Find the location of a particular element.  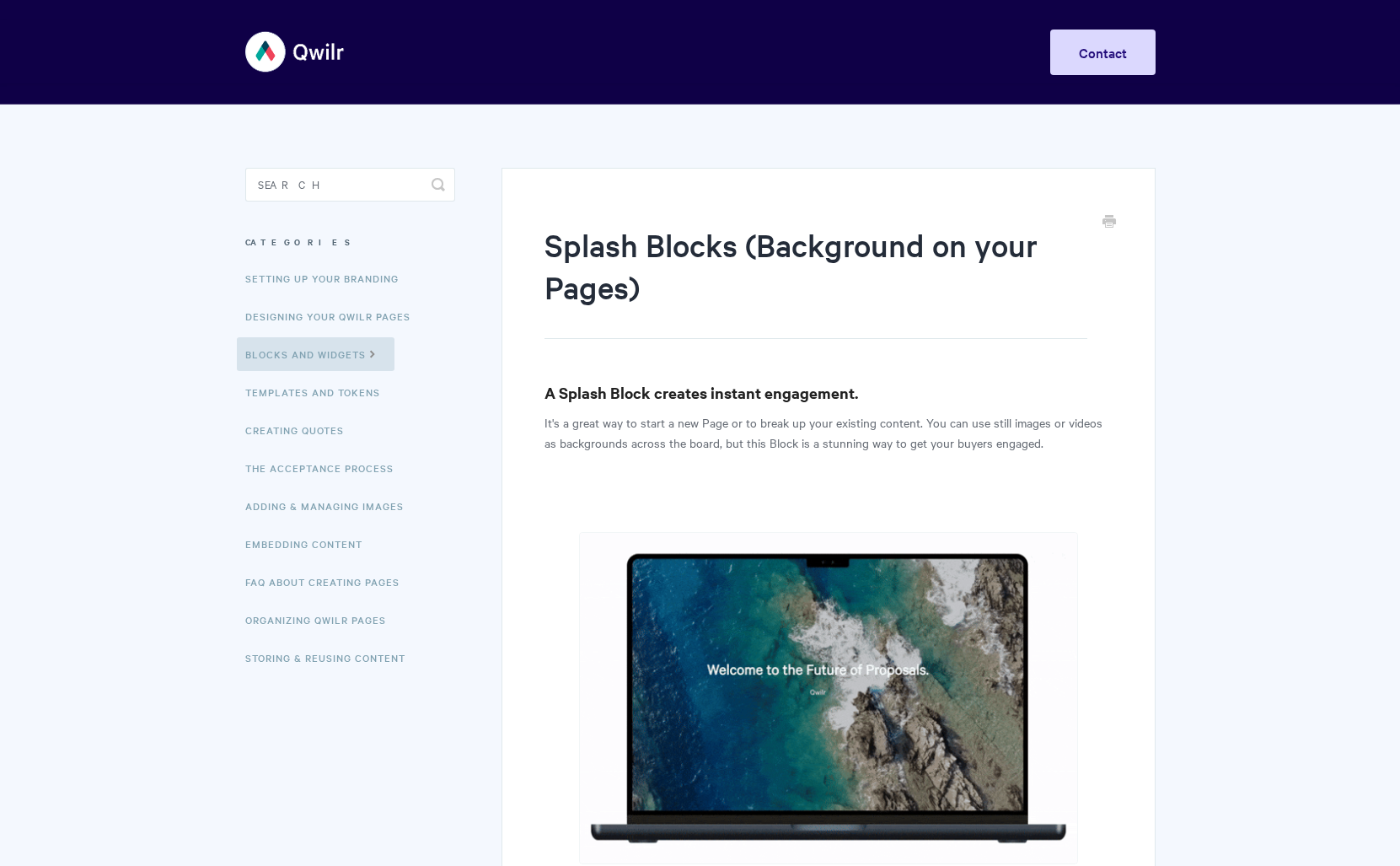

a: FAQ About Creating Pages is located at coordinates (329, 582).